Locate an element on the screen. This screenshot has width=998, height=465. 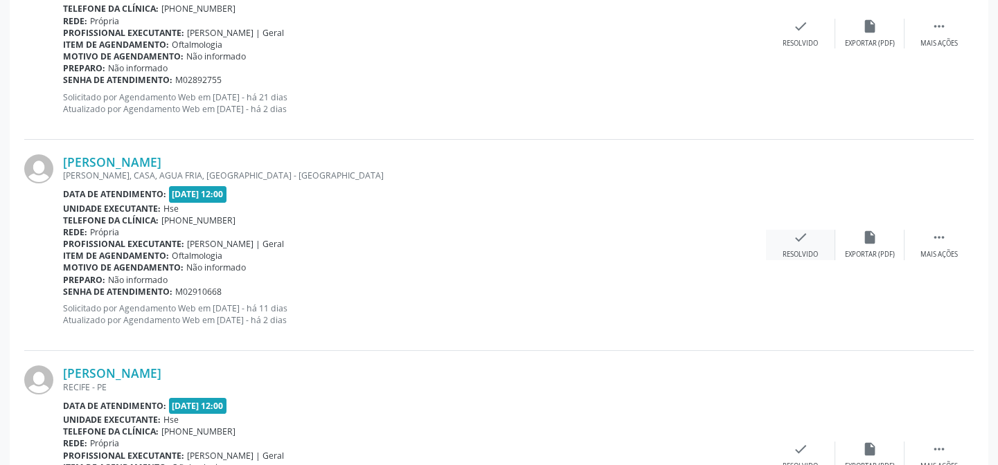
span: M02910668 is located at coordinates (198, 292).